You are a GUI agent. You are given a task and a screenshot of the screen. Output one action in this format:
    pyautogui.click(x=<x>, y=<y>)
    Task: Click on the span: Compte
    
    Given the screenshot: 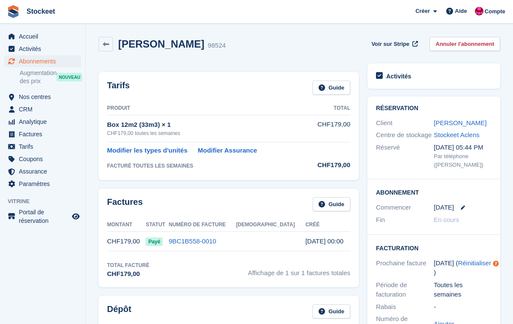 What is the action you would take?
    pyautogui.click(x=495, y=12)
    